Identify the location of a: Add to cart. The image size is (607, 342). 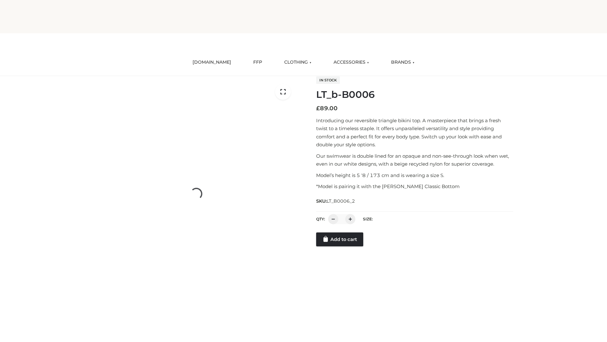
(340, 239).